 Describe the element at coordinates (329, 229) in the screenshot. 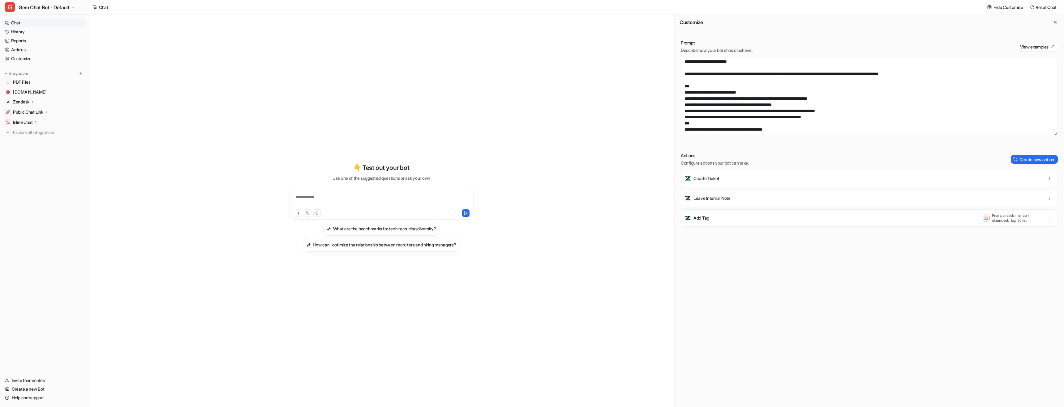

I see `img: What are the benchmarks for tech recruiting diversity?` at that location.